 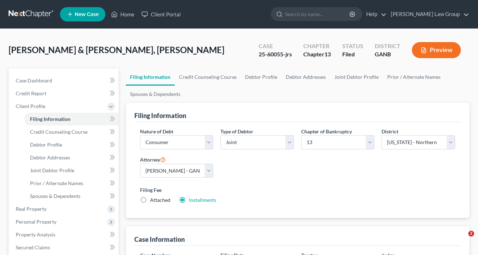 I want to click on label: District, so click(x=390, y=131).